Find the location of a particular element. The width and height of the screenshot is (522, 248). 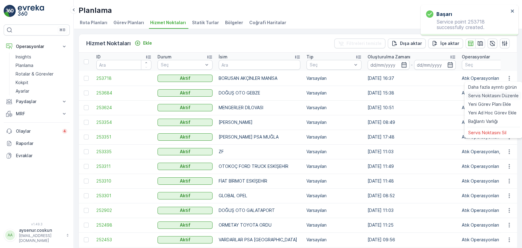

span: 253310 is located at coordinates (124, 181).